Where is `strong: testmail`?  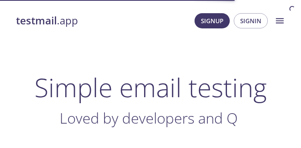 strong: testmail is located at coordinates (36, 20).